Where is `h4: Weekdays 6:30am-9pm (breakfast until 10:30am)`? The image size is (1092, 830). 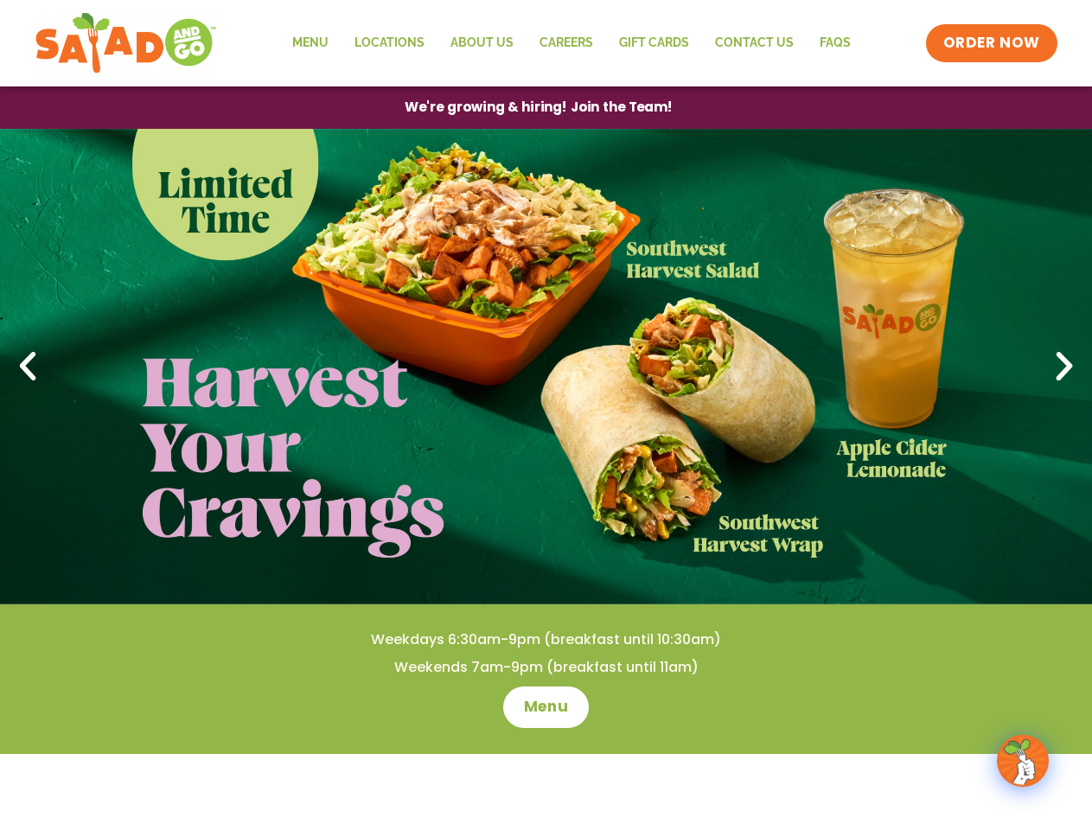
h4: Weekdays 6:30am-9pm (breakfast until 10:30am) is located at coordinates (546, 640).